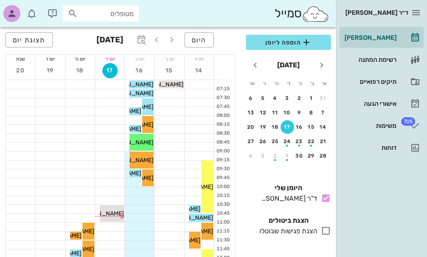 This screenshot has height=257, width=427. Describe the element at coordinates (299, 156) in the screenshot. I see `div: 30` at that location.